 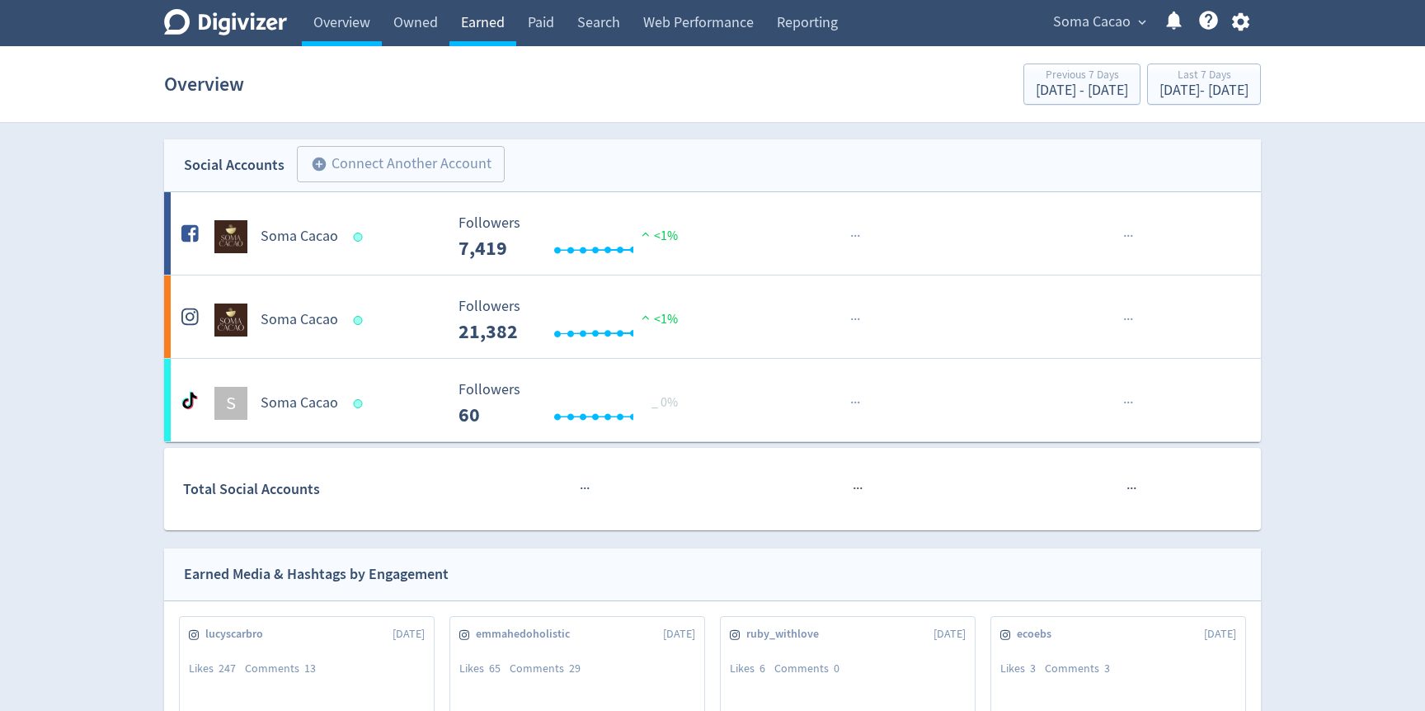 What do you see at coordinates (1204, 76) in the screenshot?
I see `div: Last 7 Days` at bounding box center [1204, 76].